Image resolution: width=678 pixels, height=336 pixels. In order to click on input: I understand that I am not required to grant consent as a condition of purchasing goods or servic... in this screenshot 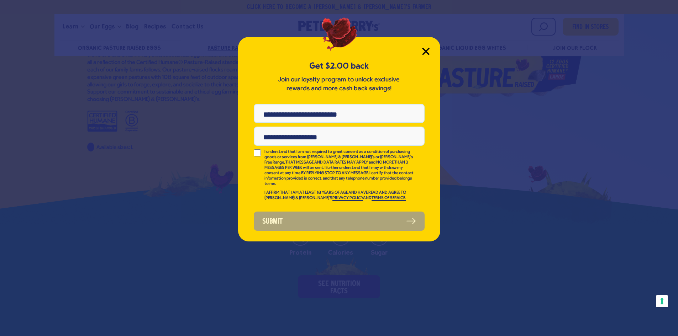, I will do `click(257, 153)`.